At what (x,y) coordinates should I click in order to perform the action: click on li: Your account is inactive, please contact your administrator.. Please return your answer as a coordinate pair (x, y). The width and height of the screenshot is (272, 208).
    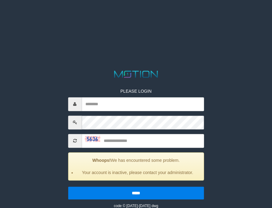
    Looking at the image, I should click on (138, 173).